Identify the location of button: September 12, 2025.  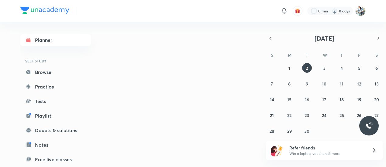
(359, 84).